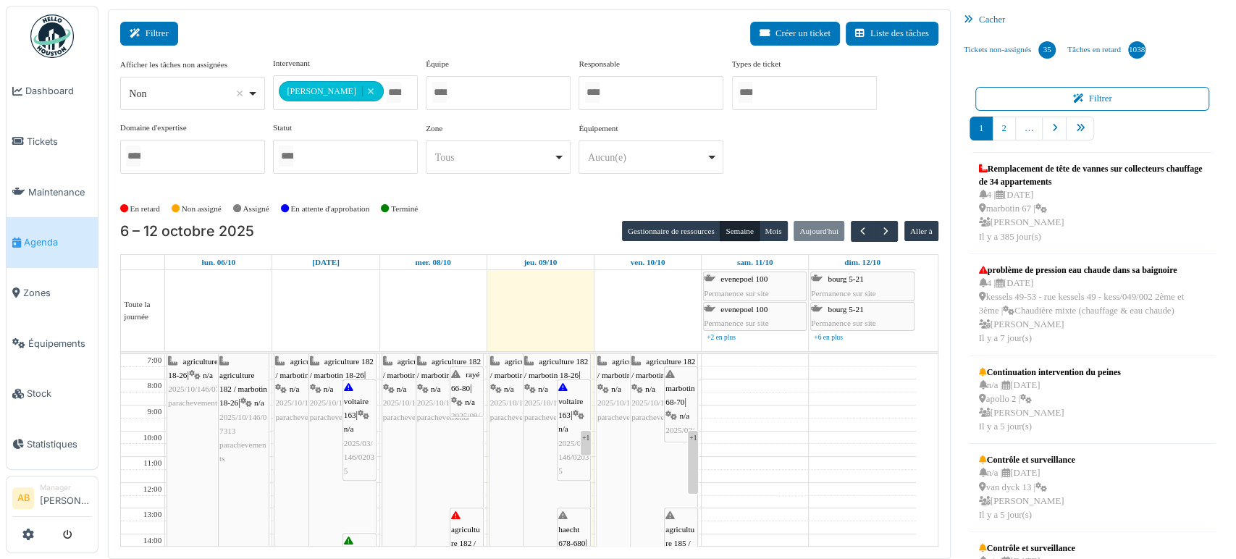  What do you see at coordinates (201, 208) in the screenshot?
I see `label: Non assigné` at bounding box center [201, 208].